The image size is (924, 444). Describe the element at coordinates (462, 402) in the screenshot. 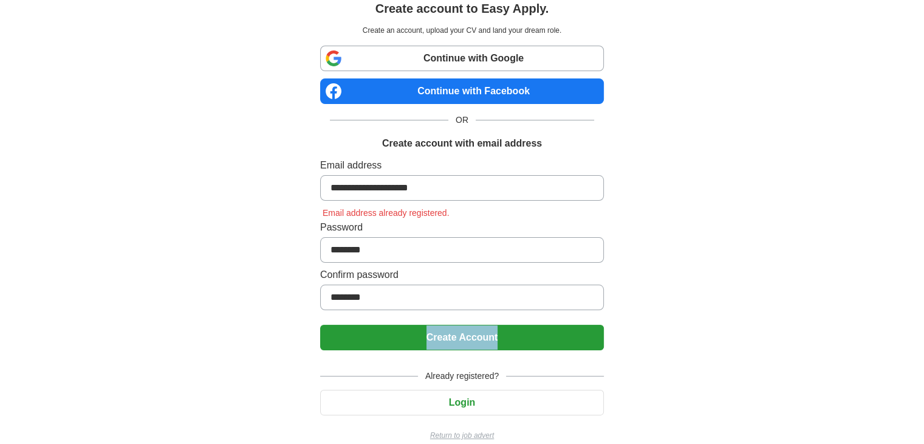

I see `a: Login` at that location.